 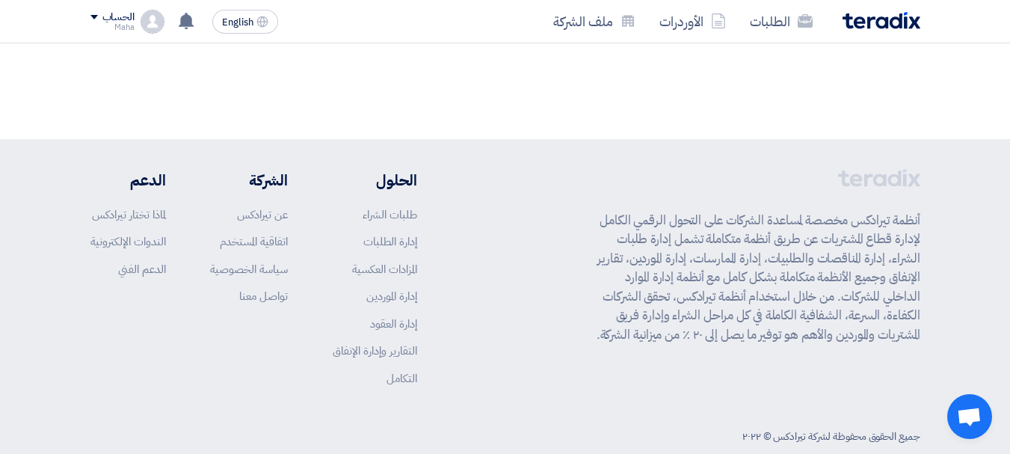 What do you see at coordinates (128, 241) in the screenshot?
I see `a: الندوات الإلكترونية` at bounding box center [128, 241].